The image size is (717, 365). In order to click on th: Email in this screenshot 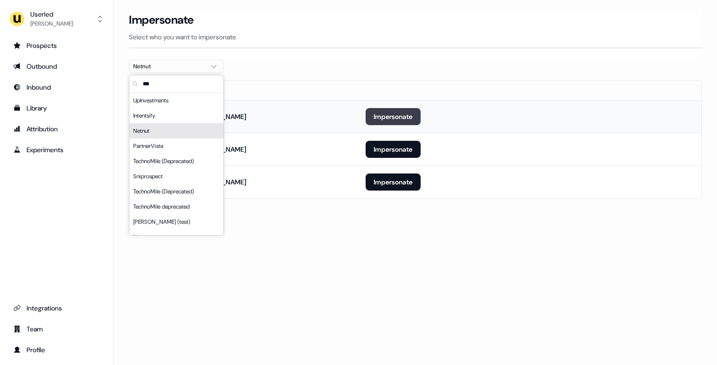, I will do `click(244, 91)`.